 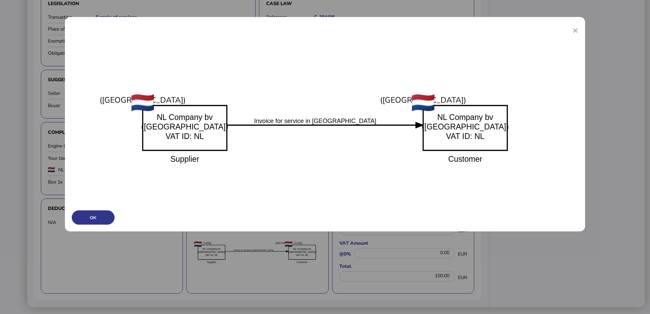 What do you see at coordinates (466, 159) in the screenshot?
I see `text: Customer` at bounding box center [466, 159].